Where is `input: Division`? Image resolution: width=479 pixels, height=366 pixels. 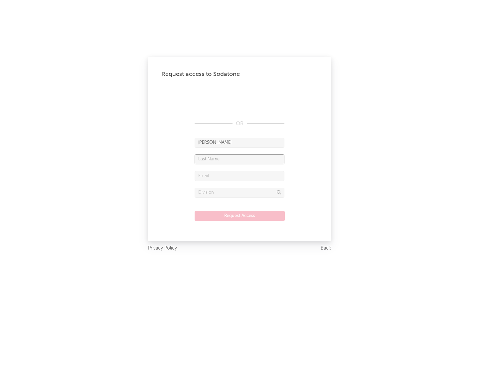 input: Division is located at coordinates (240, 193).